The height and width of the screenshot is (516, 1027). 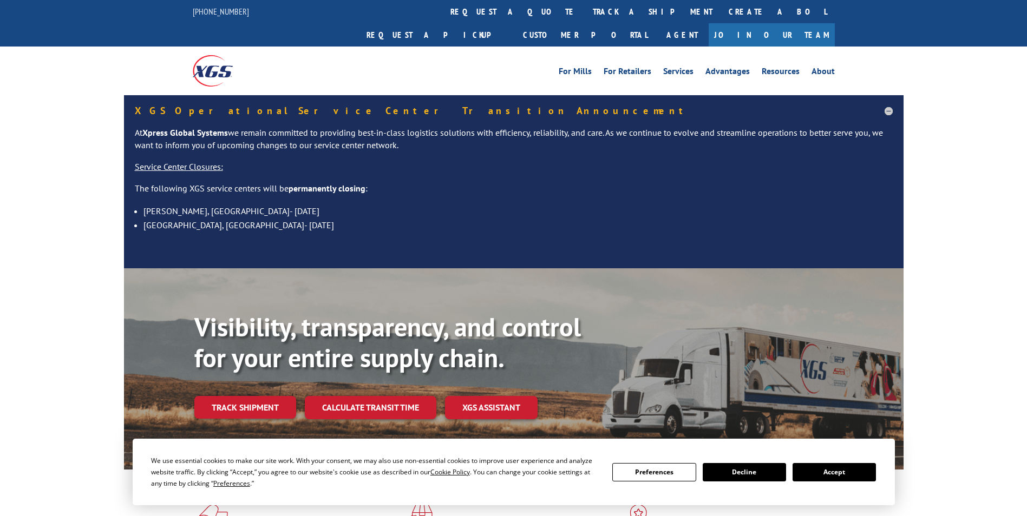 What do you see at coordinates (514, 472) in the screenshot?
I see `div: Cookie Consent Prompt` at bounding box center [514, 472].